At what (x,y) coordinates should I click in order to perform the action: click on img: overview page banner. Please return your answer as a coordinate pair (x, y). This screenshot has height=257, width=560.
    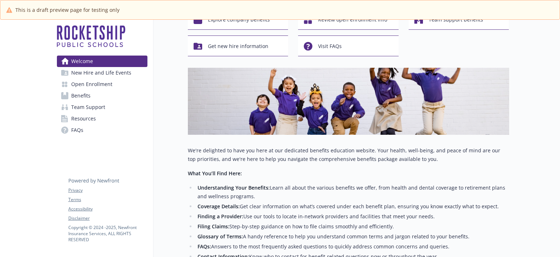
    Looking at the image, I should click on (348, 101).